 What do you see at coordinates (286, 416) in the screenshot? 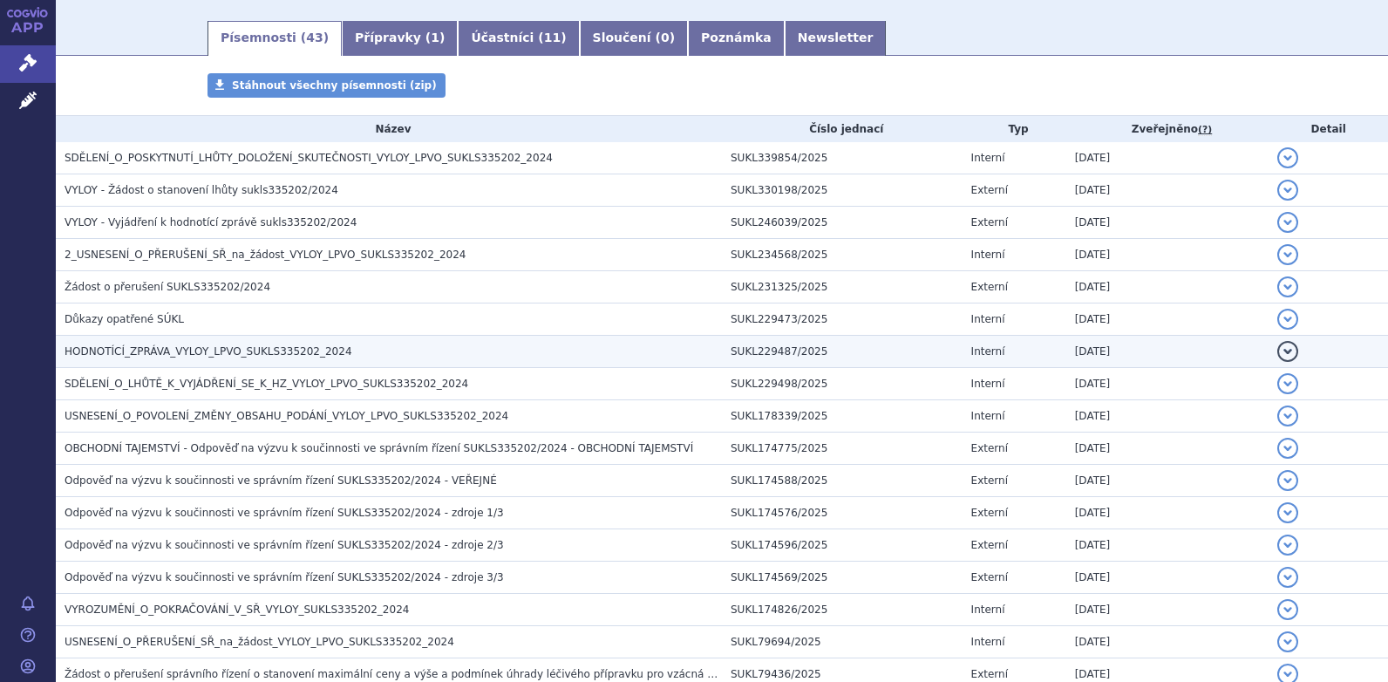
I see `span: USNESENÍ_O_POVOLENÍ_ZMĚNY_OBSAHU_PODÁNÍ_VYLOY_LPVO_SUKLS335202_2024` at bounding box center [286, 416].